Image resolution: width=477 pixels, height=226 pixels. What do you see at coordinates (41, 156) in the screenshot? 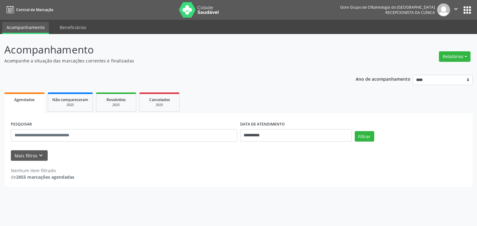
I see `i: keyboard_arrow_down` at bounding box center [41, 156].